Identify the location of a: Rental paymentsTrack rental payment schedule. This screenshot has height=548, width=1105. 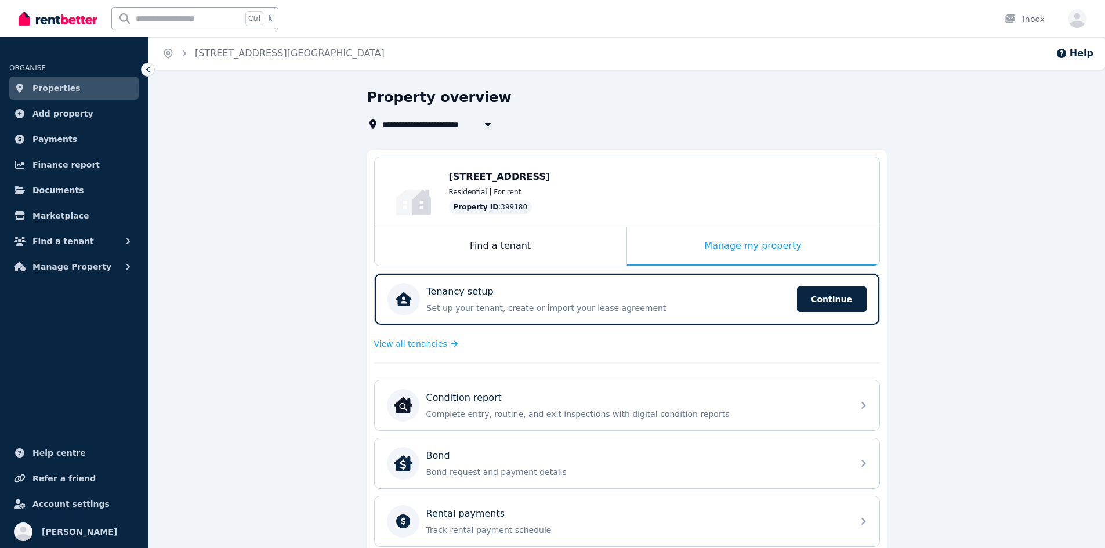
(627, 521).